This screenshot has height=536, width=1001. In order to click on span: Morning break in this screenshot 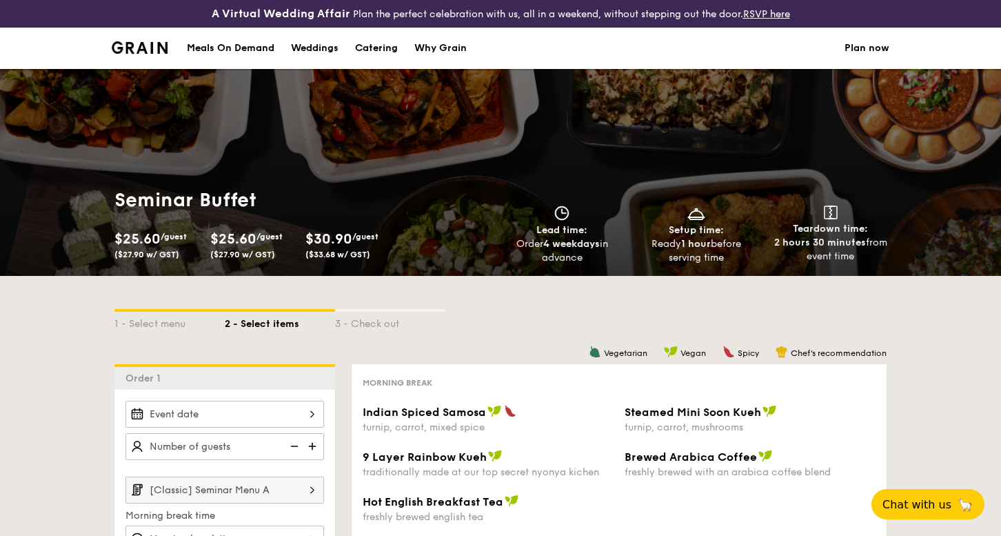, I will do `click(397, 383)`.